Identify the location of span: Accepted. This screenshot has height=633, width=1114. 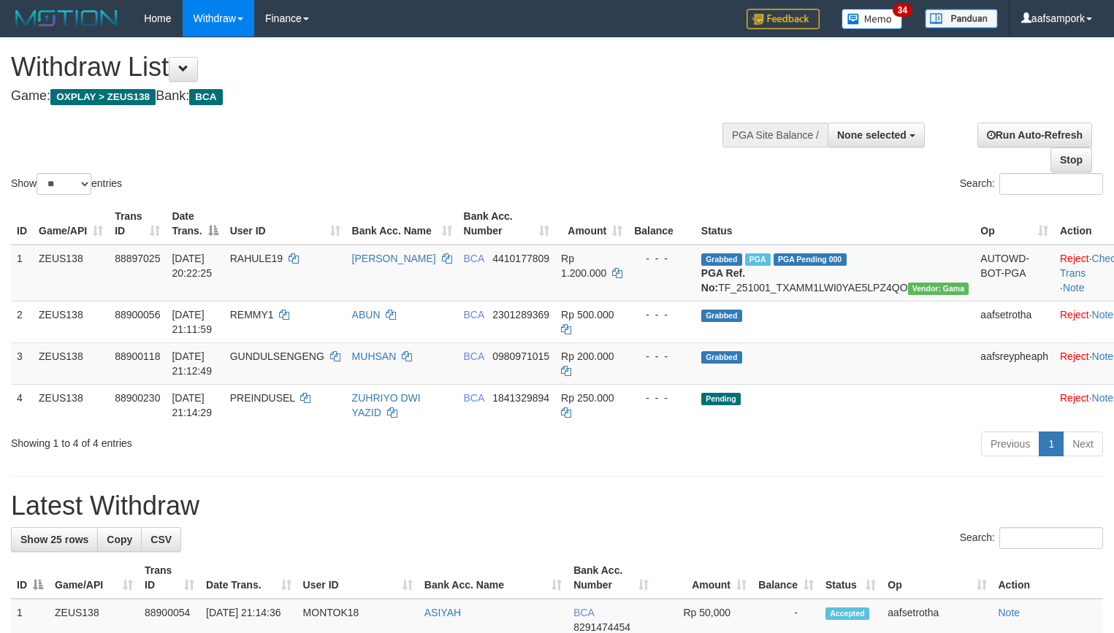
(847, 614).